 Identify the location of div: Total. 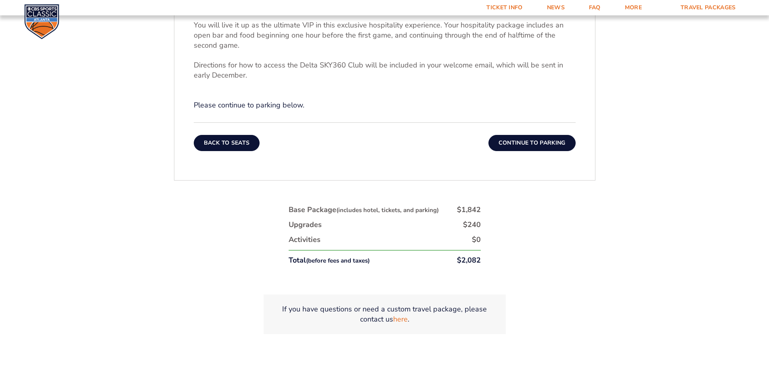
(329, 260).